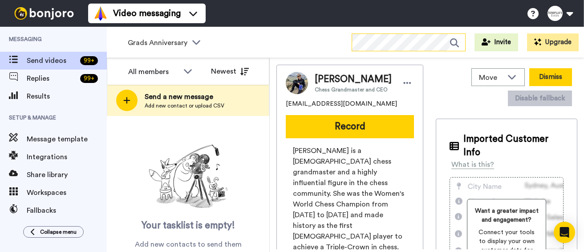 The image size is (584, 252). What do you see at coordinates (353, 90) in the screenshot?
I see `span: Chess Grandmaster and CEO` at bounding box center [353, 90].